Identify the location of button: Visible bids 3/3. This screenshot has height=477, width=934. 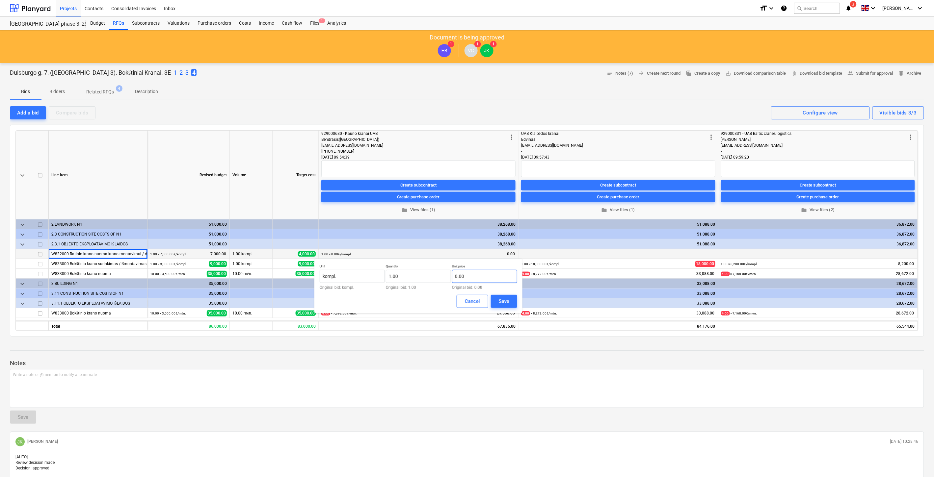
(898, 113).